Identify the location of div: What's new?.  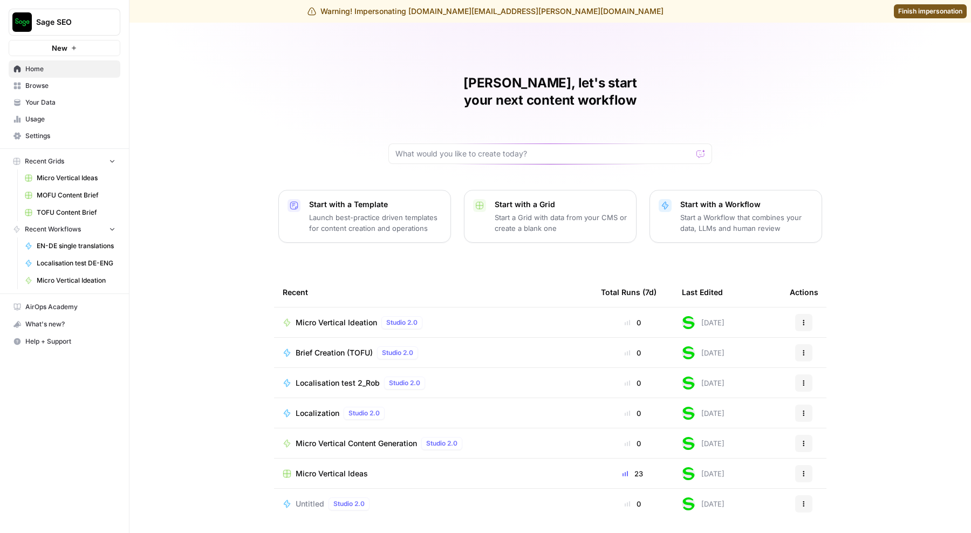
(64, 324).